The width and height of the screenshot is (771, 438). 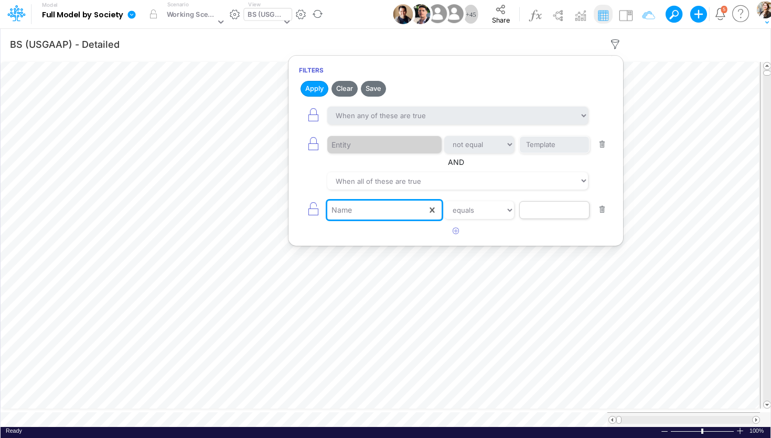 What do you see at coordinates (276, 44) in the screenshot?
I see `input: Type a title here` at bounding box center [276, 44].